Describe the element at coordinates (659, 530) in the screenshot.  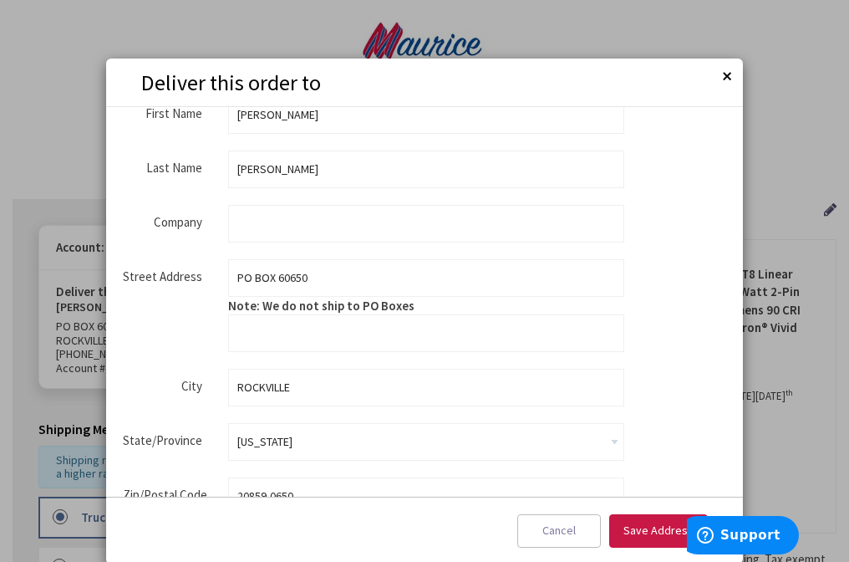
I see `span: Save Address` at that location.